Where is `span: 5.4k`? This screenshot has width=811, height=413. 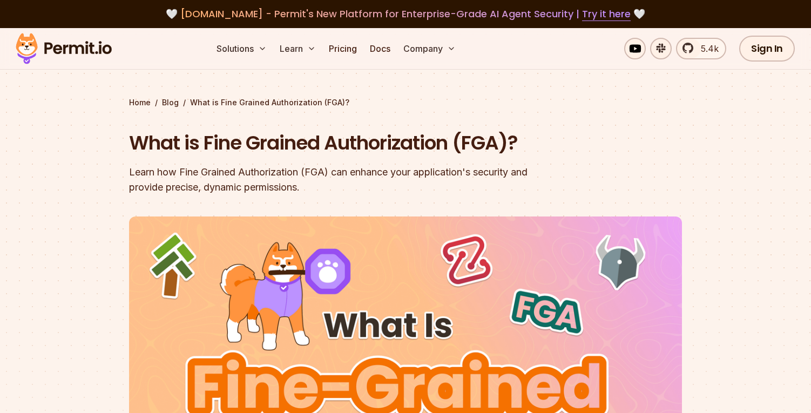
span: 5.4k is located at coordinates (707, 49).